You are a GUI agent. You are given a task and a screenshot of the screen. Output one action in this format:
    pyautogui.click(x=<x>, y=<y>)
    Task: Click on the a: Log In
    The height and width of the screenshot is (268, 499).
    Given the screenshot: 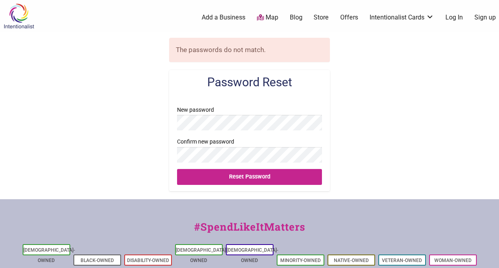 What is the action you would take?
    pyautogui.click(x=454, y=17)
    